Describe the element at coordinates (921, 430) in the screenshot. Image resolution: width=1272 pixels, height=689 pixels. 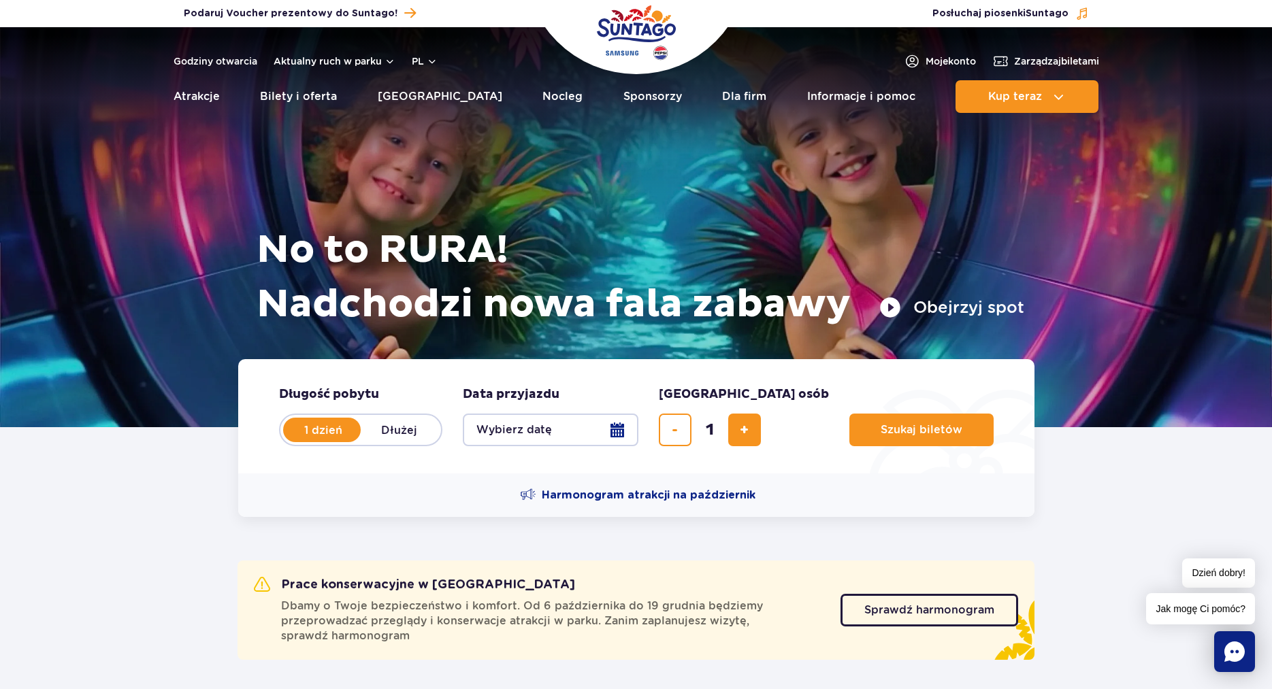
I see `button: Szukaj biletów` at that location.